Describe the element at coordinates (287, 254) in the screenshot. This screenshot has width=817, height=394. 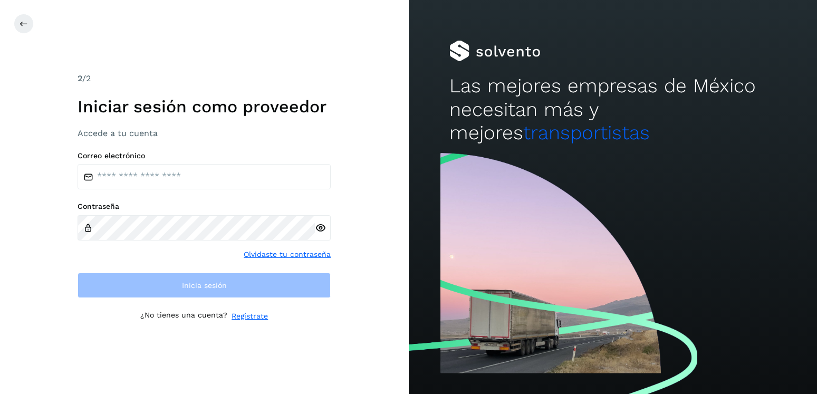
I see `a: Olvidaste tu contraseña` at that location.